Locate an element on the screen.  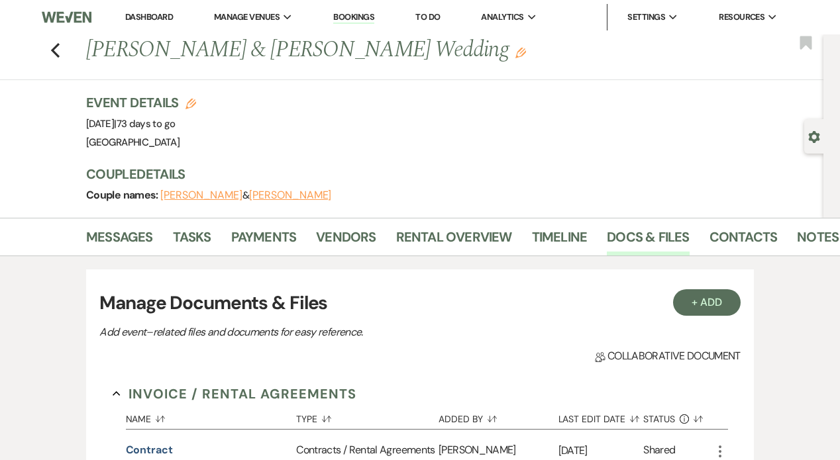
span: Resources is located at coordinates (741, 17).